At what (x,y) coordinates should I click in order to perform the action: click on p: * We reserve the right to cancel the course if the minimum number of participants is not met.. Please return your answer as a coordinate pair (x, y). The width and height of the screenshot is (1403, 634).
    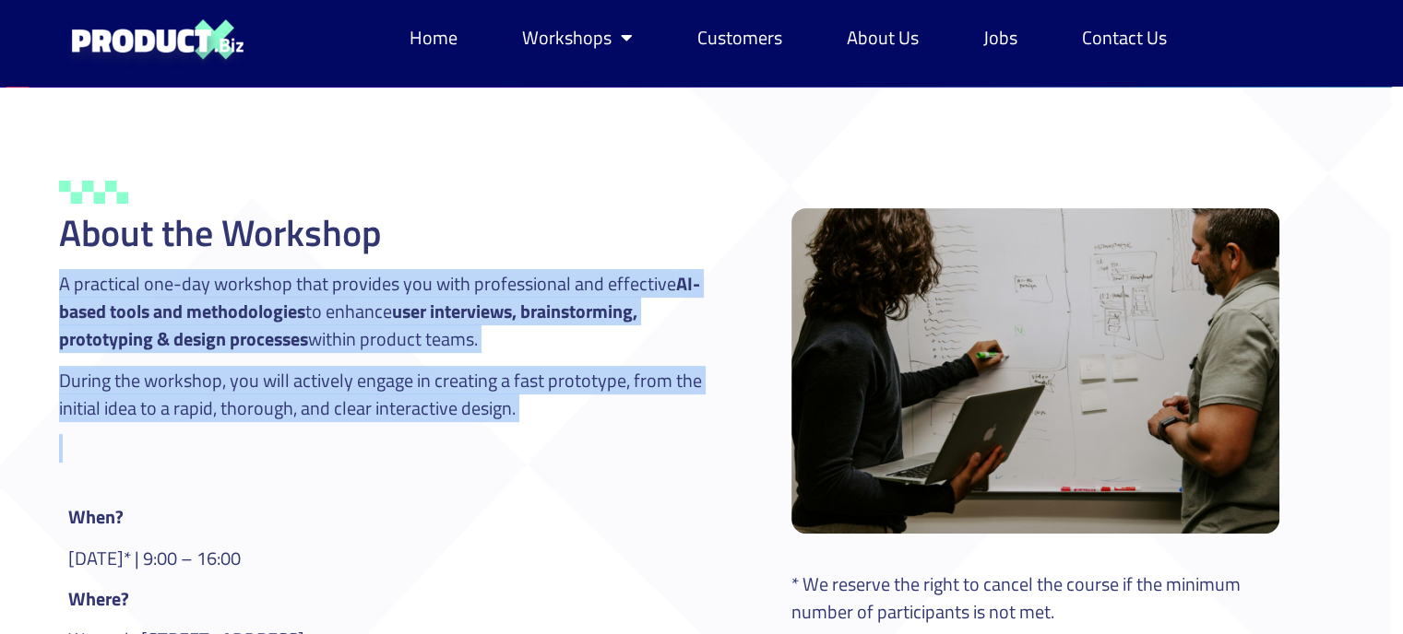
    Looking at the image, I should click on (1035, 598).